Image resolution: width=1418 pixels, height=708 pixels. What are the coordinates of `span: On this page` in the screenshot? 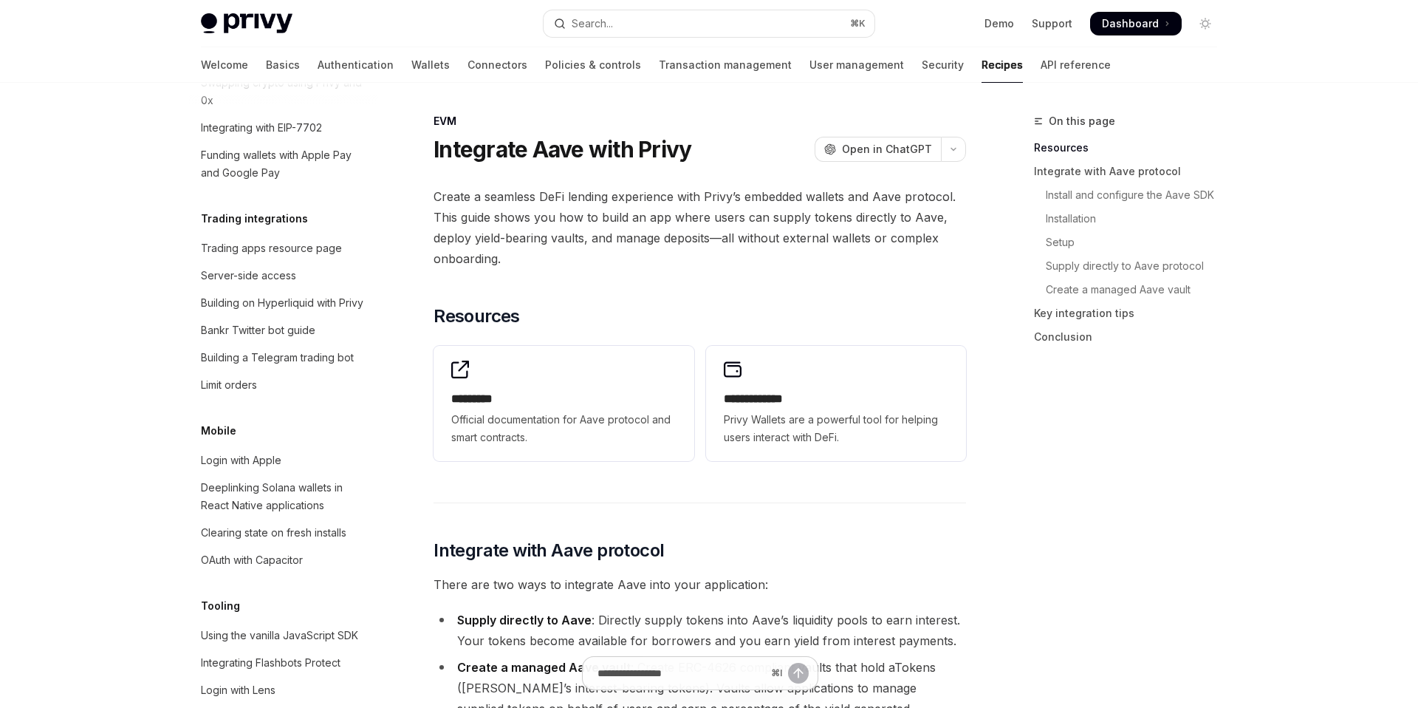 It's located at (1082, 121).